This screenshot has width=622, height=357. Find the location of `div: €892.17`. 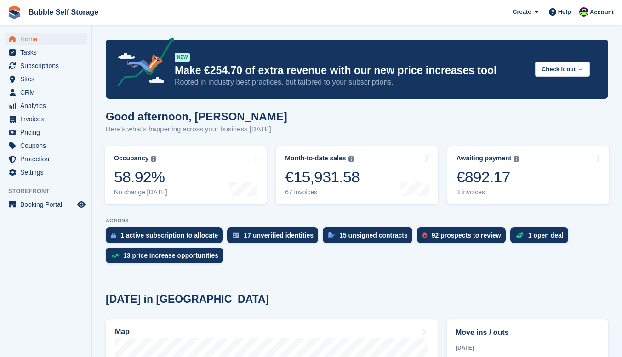

div: €892.17 is located at coordinates (488, 177).